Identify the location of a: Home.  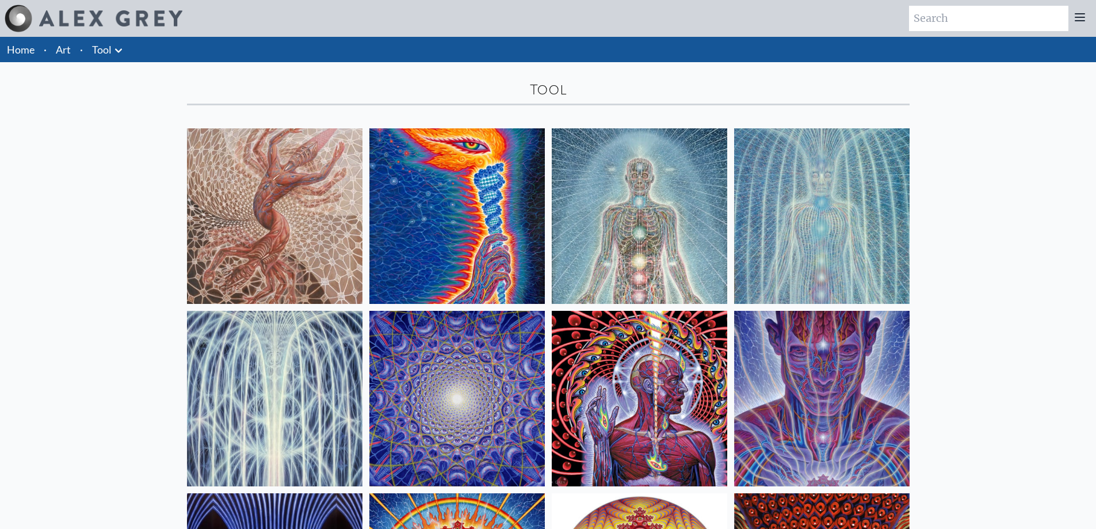
(21, 49).